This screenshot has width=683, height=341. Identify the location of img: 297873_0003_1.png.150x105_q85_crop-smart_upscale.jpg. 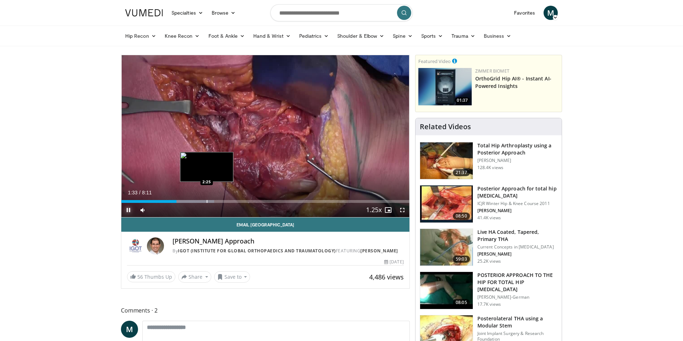
(446, 204).